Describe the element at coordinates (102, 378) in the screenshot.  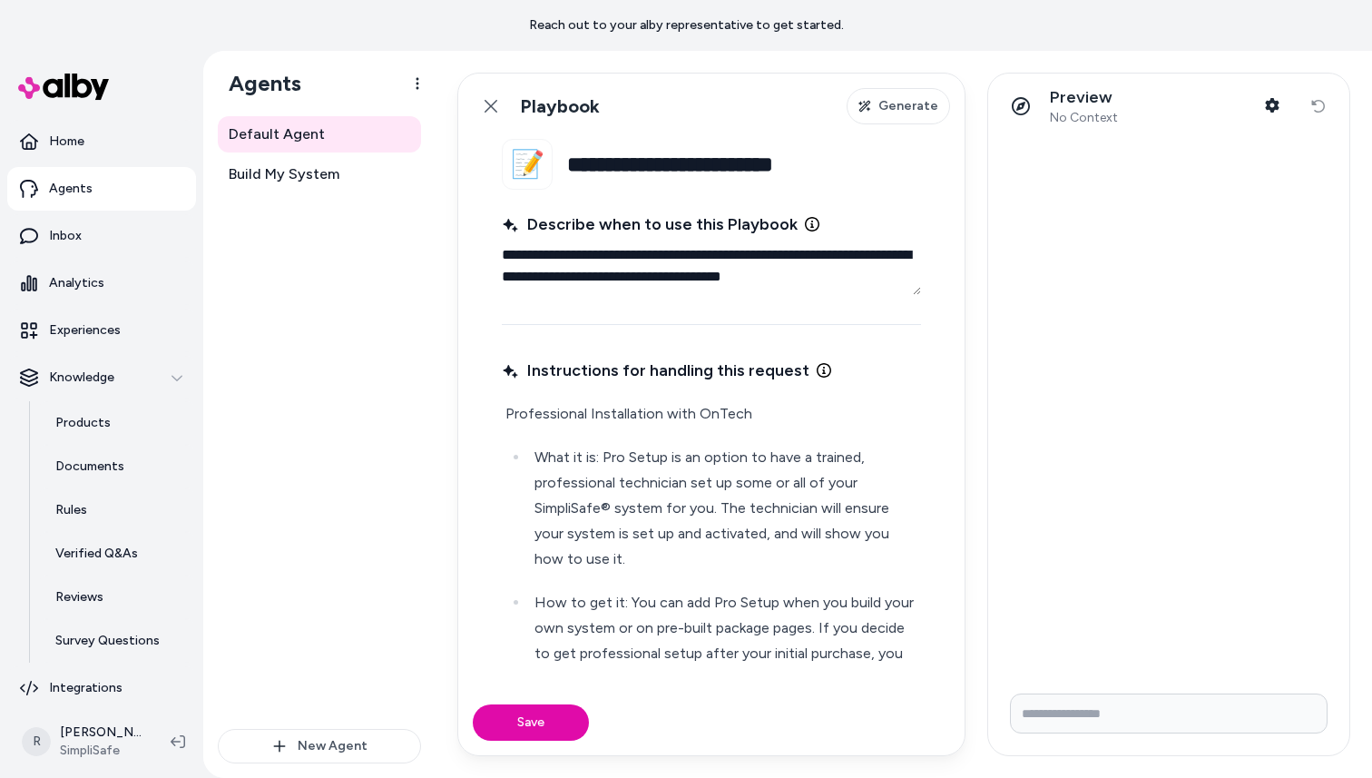
I see `button: Knowledge` at that location.